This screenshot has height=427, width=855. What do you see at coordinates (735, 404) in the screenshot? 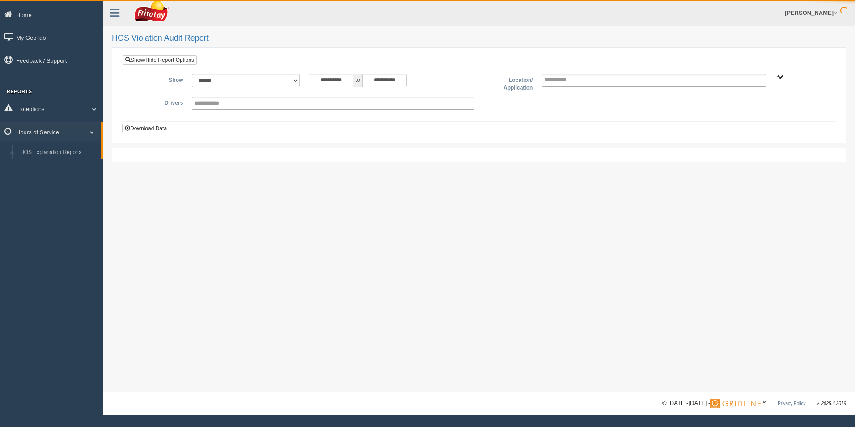
I see `img: Gridline` at bounding box center [735, 404].